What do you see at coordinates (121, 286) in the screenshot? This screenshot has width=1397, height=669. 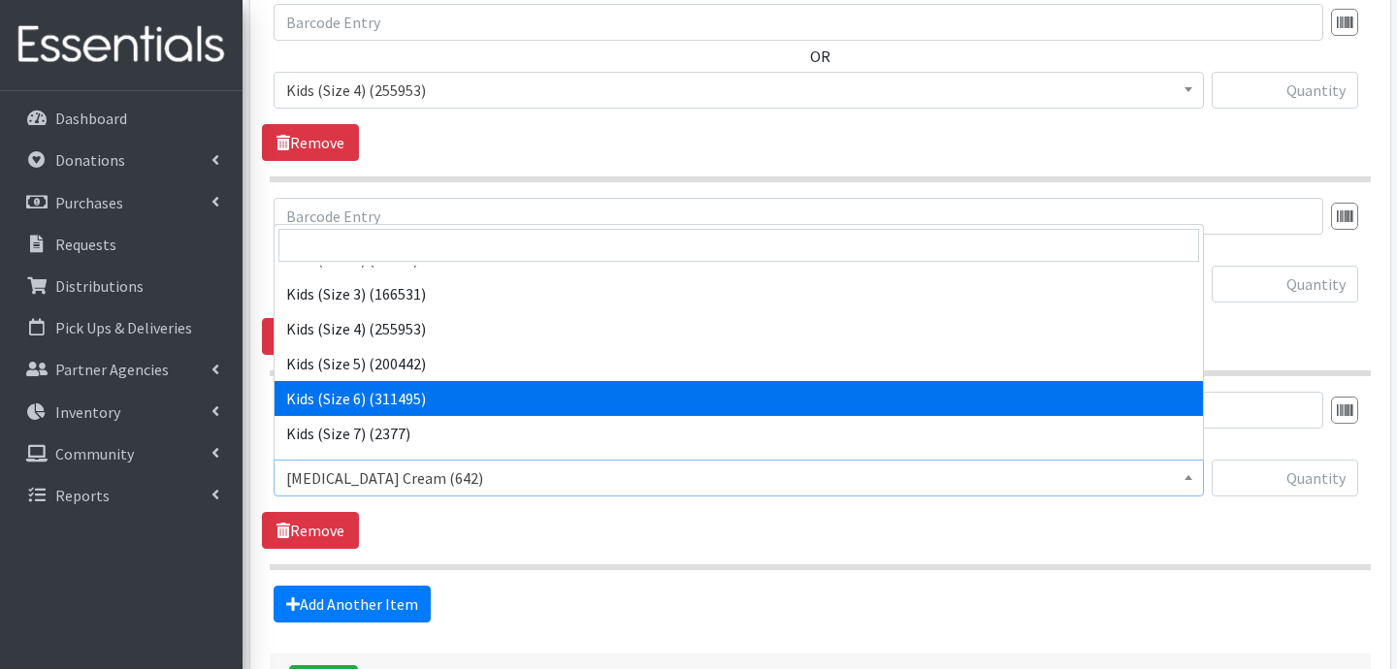 I see `a: Distributions` at bounding box center [121, 286].